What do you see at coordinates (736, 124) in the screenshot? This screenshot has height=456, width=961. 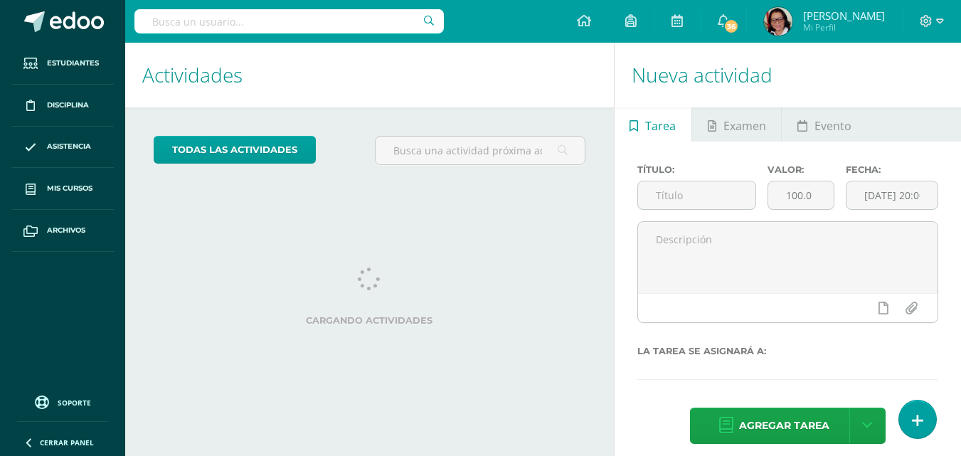 I see `a: Examen` at bounding box center [736, 124].